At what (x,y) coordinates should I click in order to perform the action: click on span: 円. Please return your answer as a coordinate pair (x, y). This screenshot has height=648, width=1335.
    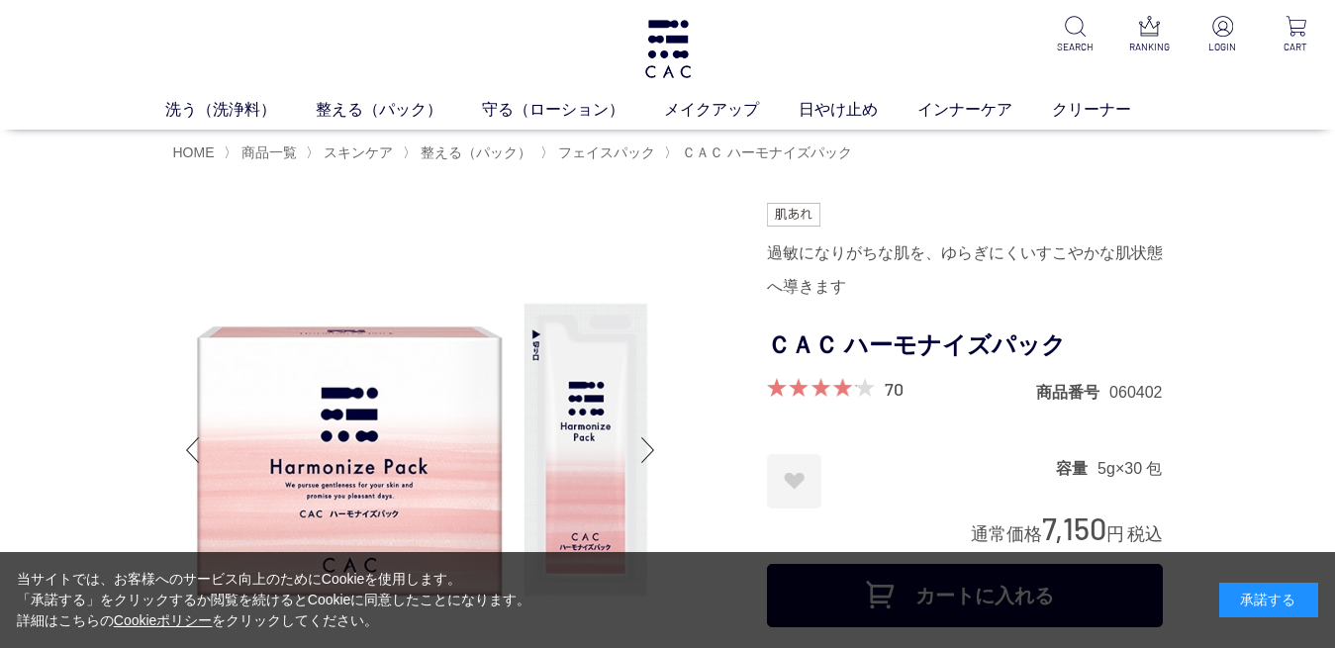
    Looking at the image, I should click on (1115, 534).